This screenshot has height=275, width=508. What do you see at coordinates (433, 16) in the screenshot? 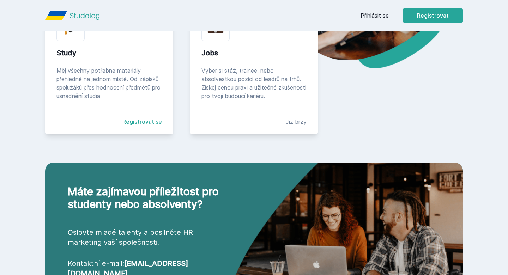
I see `a: Registrovat` at bounding box center [433, 16].